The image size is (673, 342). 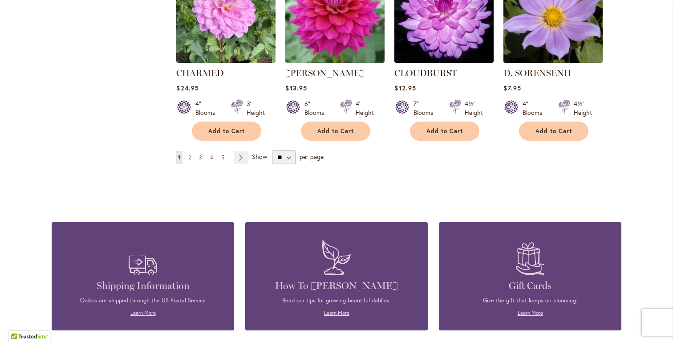 What do you see at coordinates (317, 108) in the screenshot?
I see `div: 6" Blooms` at bounding box center [317, 108].